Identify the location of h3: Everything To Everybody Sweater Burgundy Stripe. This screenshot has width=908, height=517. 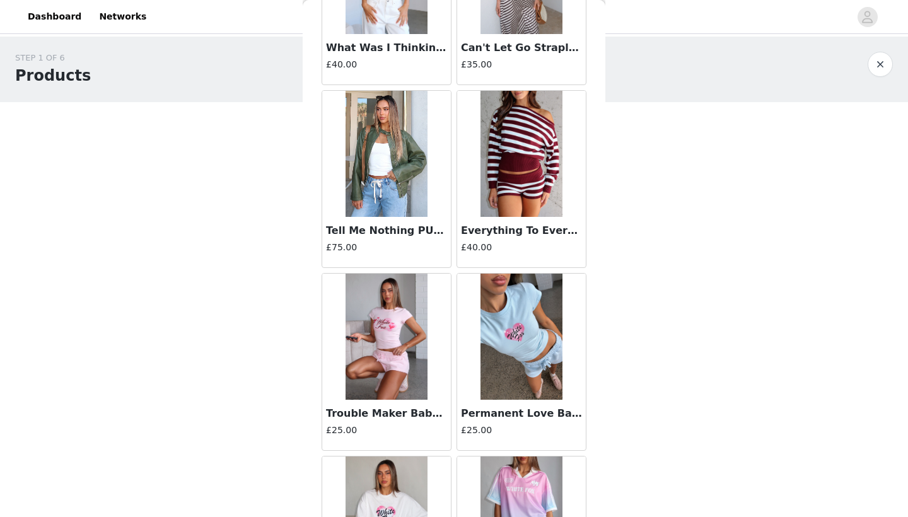
(521, 231).